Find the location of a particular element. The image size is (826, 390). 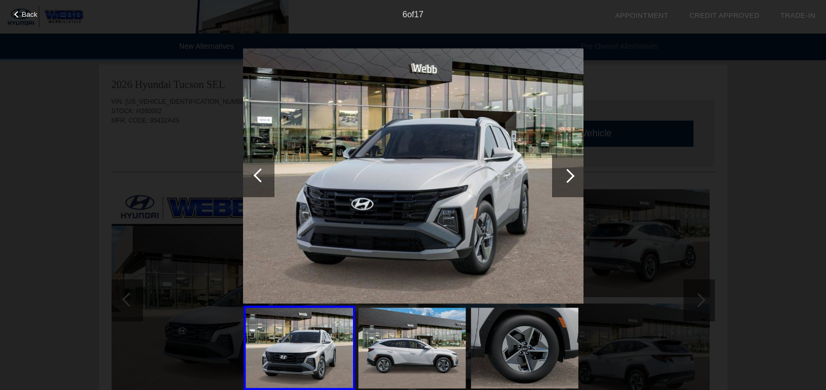

span: 6 is located at coordinates (404, 14).